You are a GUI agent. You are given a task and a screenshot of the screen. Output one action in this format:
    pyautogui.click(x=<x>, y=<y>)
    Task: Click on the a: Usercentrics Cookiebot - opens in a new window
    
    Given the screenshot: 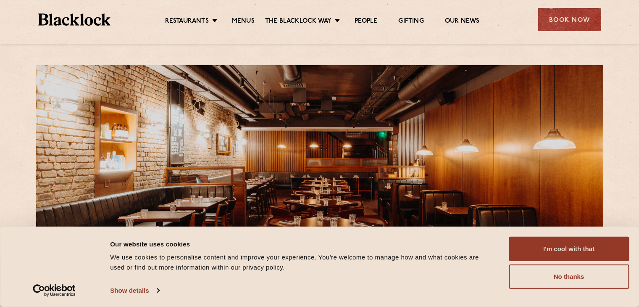 What is the action you would take?
    pyautogui.click(x=54, y=290)
    